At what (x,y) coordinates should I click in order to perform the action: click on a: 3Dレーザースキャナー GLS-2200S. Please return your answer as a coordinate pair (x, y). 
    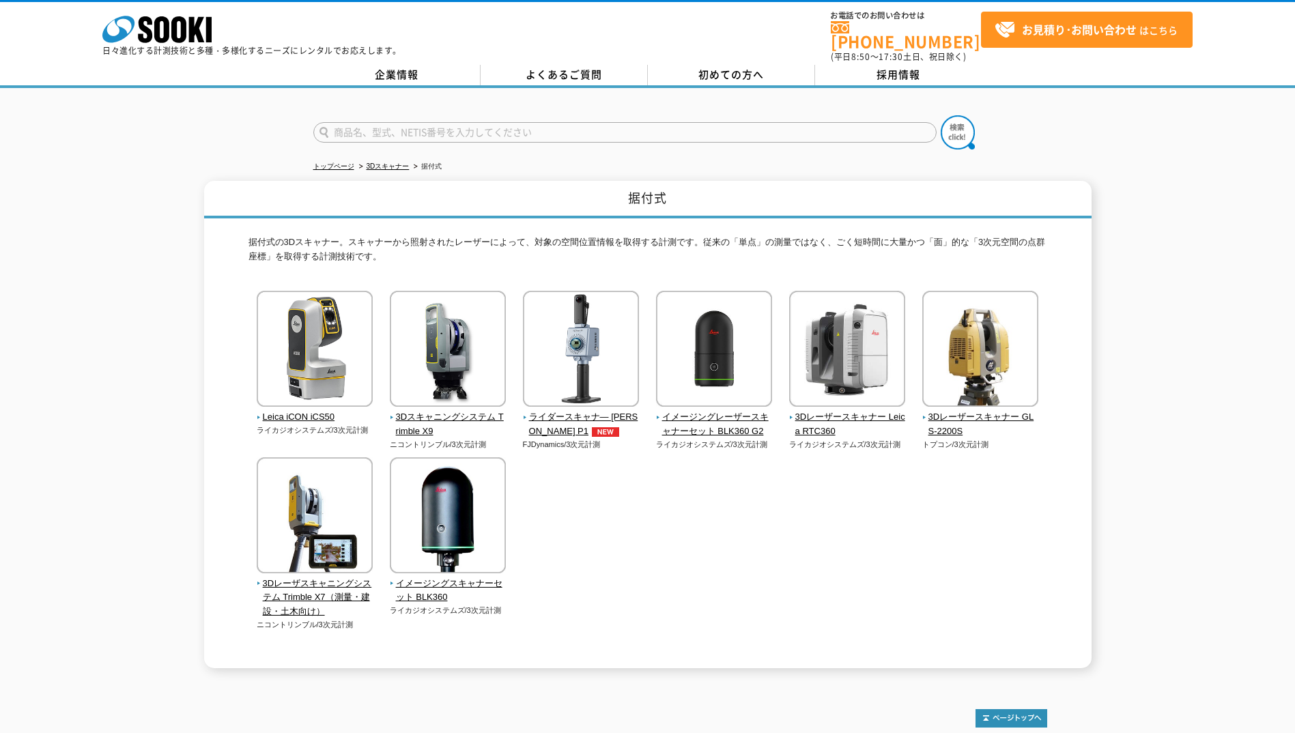
    Looking at the image, I should click on (980, 418).